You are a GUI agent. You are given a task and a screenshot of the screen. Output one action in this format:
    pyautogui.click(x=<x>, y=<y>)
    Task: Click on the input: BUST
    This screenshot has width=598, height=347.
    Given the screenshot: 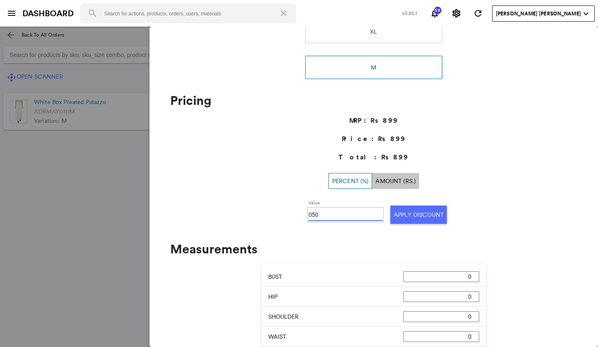 What is the action you would take?
    pyautogui.click(x=441, y=276)
    